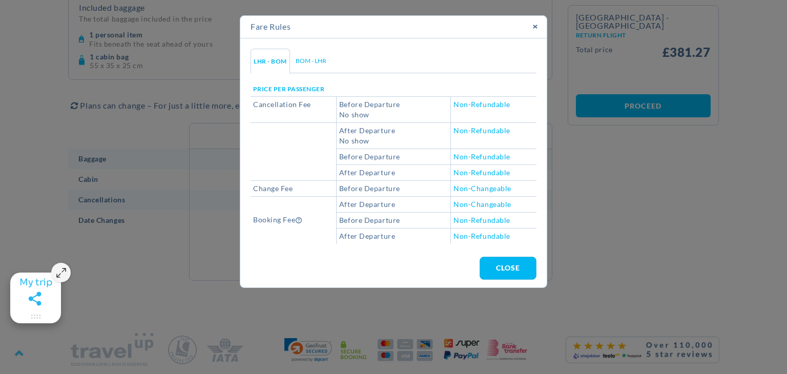 This screenshot has width=787, height=374. What do you see at coordinates (270, 61) in the screenshot?
I see `a: LHR - BOM` at bounding box center [270, 61].